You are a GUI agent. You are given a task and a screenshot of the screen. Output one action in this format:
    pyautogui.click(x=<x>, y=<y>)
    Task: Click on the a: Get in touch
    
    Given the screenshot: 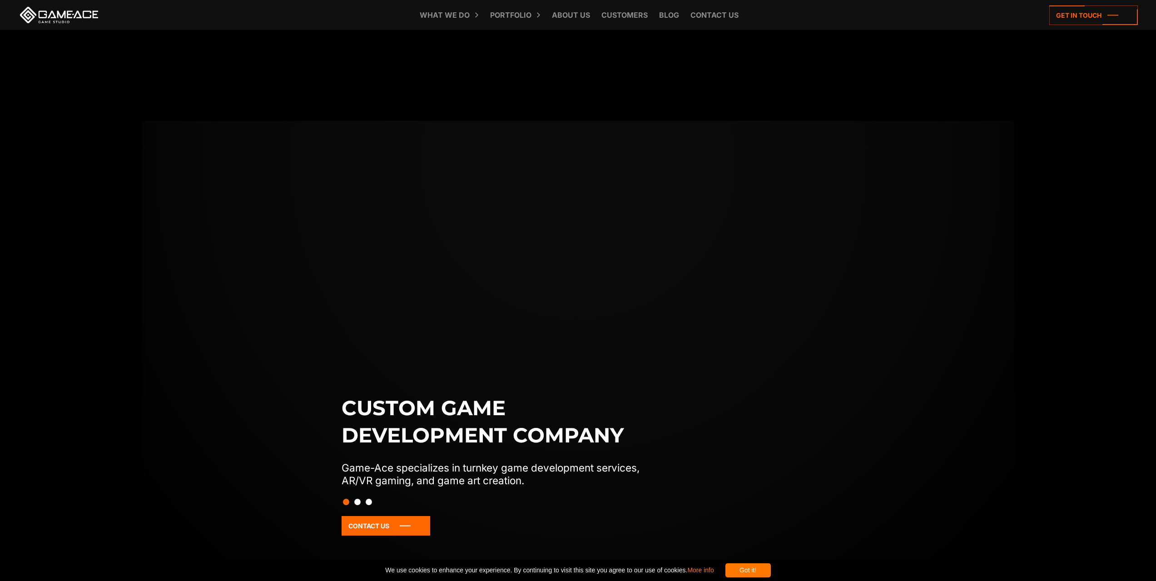 What is the action you would take?
    pyautogui.click(x=1093, y=15)
    